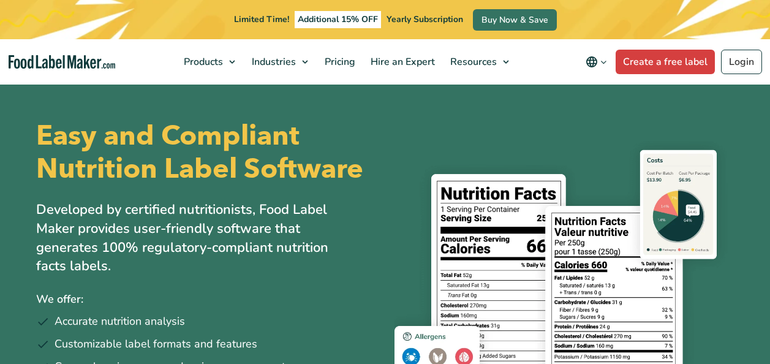  Describe the element at coordinates (206, 153) in the screenshot. I see `h1: Easy and Compliant Nutrition Label Software` at that location.